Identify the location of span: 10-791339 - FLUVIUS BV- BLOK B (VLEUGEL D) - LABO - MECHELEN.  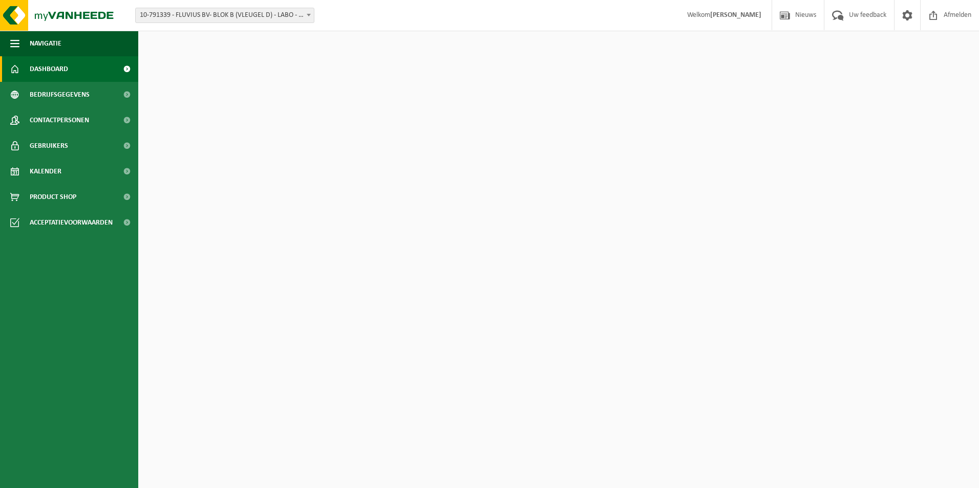
(225, 15).